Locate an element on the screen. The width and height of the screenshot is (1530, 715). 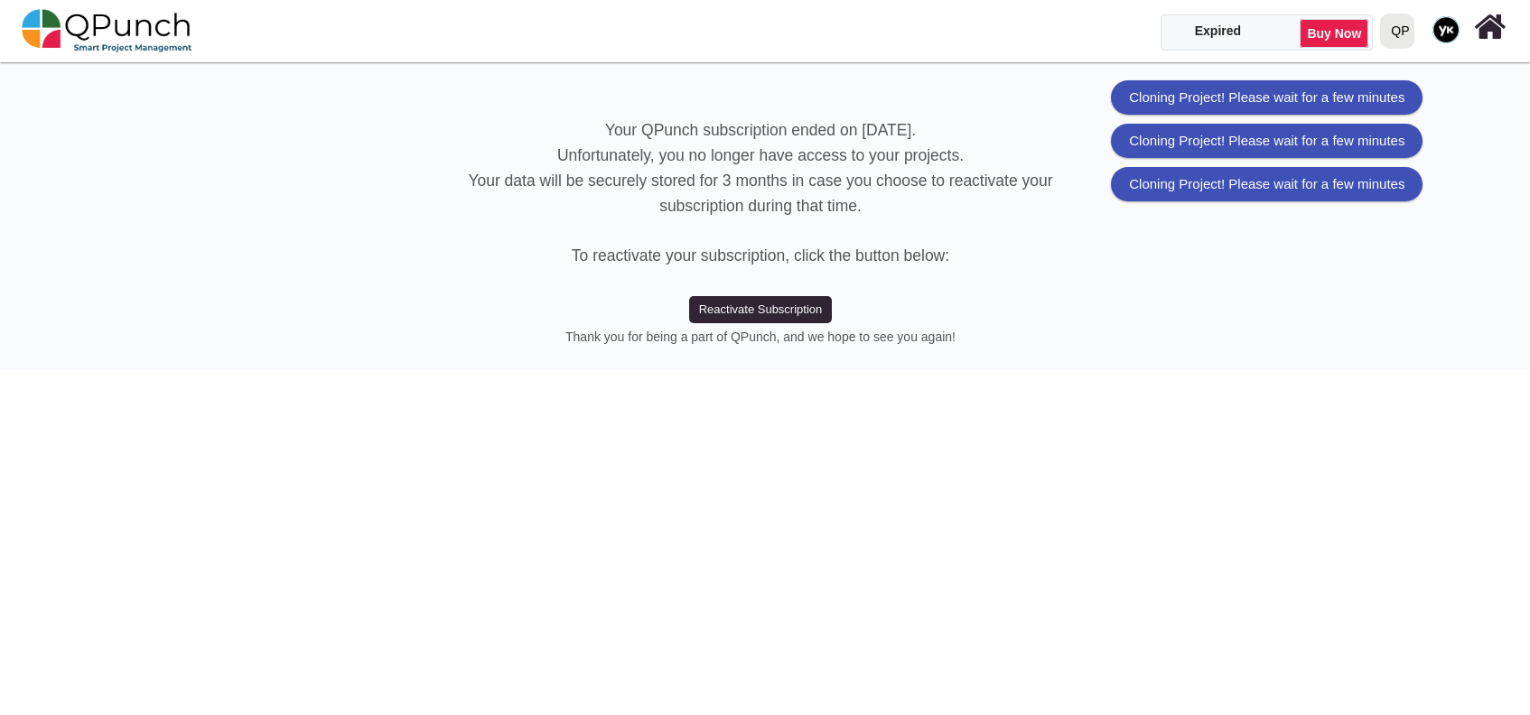
span: Yaasar is located at coordinates (1446, 30).